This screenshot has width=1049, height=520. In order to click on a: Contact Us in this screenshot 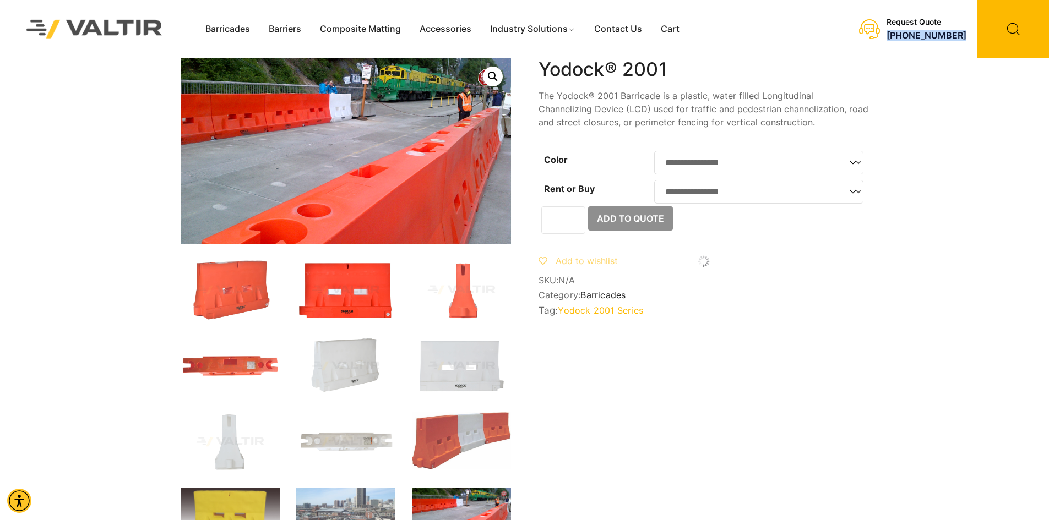, I will do `click(618, 29)`.